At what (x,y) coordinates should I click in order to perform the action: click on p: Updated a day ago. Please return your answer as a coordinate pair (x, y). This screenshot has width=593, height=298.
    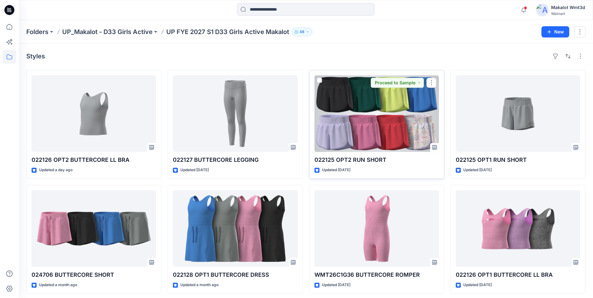
    Looking at the image, I should click on (56, 170).